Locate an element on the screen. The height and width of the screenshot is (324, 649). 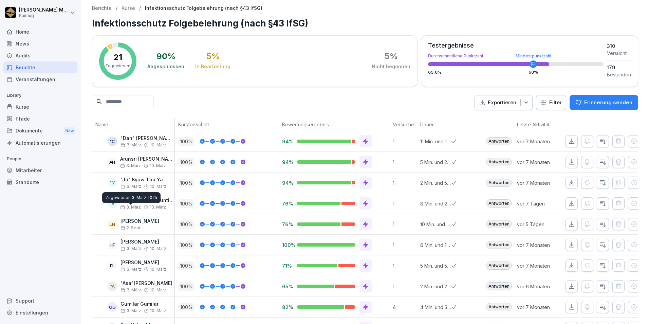
div: "C is located at coordinates (112, 141).